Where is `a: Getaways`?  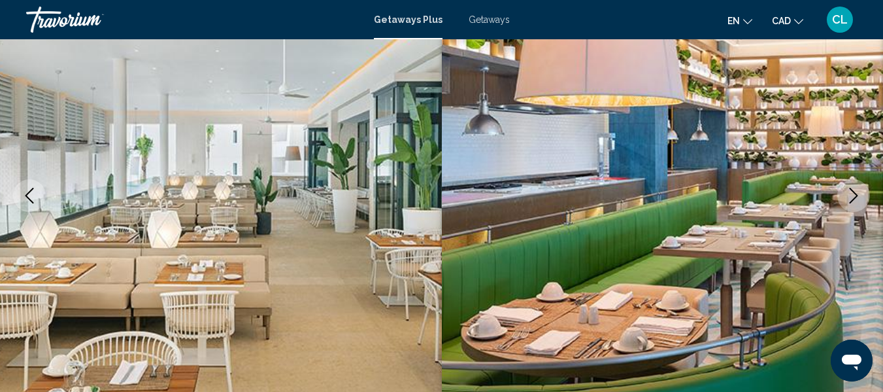 a: Getaways is located at coordinates (489, 20).